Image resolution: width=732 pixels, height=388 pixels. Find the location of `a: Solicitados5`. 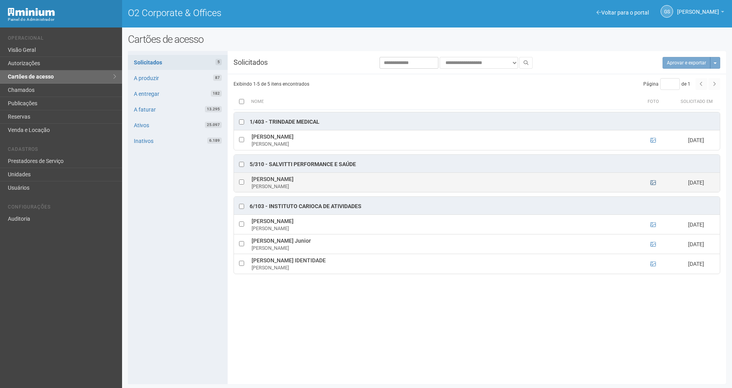

a: Solicitados5 is located at coordinates (178, 62).